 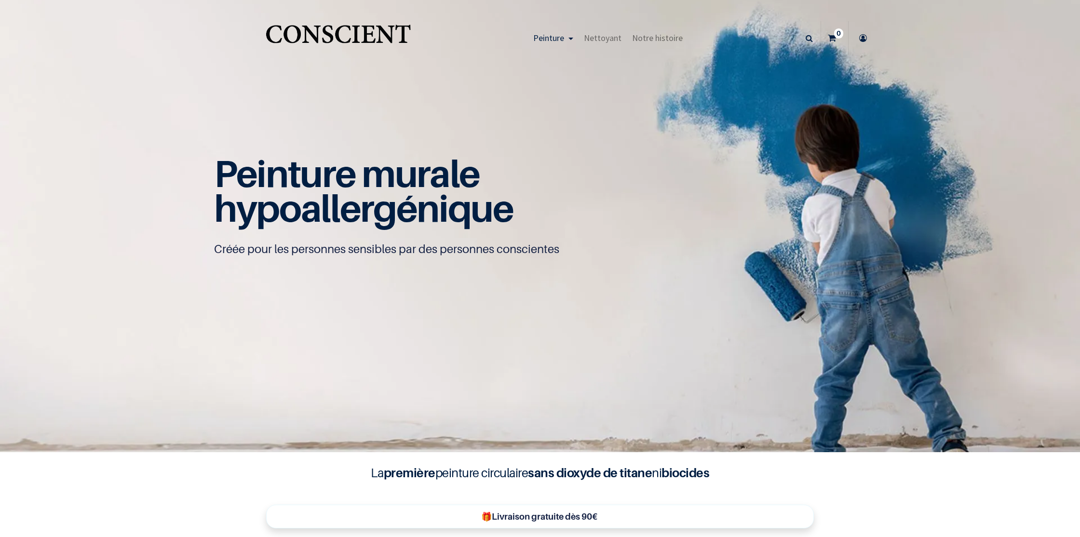 What do you see at coordinates (540, 473) in the screenshot?
I see `h4: La peinture circulaire ni` at bounding box center [540, 473].